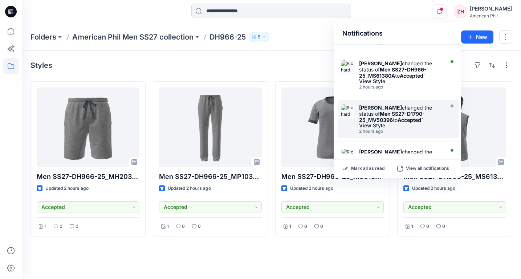 Image resolution: width=521 pixels, height=279 pixels. Describe the element at coordinates (368, 169) in the screenshot. I see `p: Mark all as read` at that location.